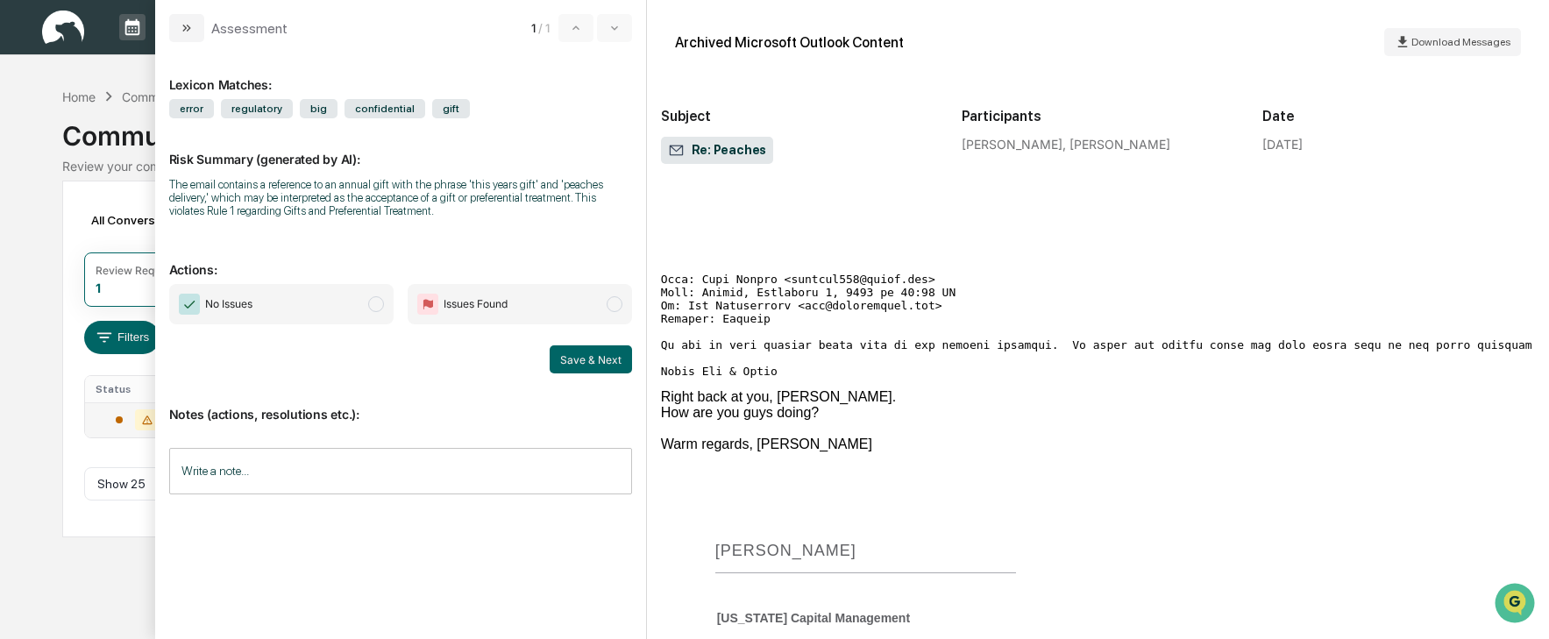 The width and height of the screenshot is (1549, 639). What do you see at coordinates (65, 230) in the screenshot?
I see `a: 🖐️Preclearance` at bounding box center [65, 230].